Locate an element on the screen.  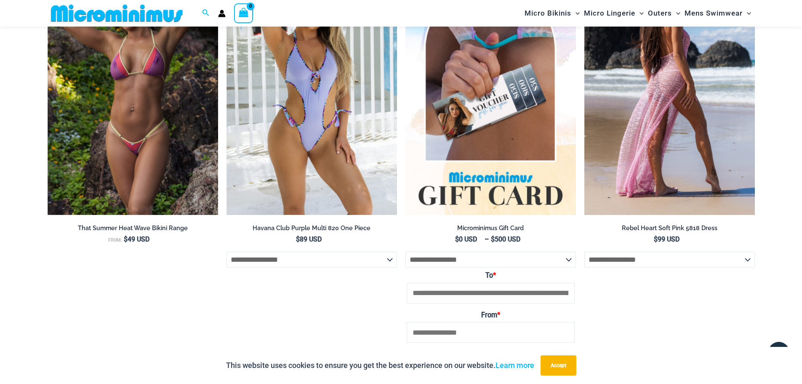
a: Rebel Heart Soft Pink 5818 Dress is located at coordinates (669, 229).